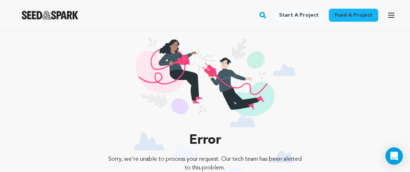 Image resolution: width=410 pixels, height=172 pixels. Describe the element at coordinates (50, 15) in the screenshot. I see `img: Seed&Spark Logo Dark Mode` at that location.